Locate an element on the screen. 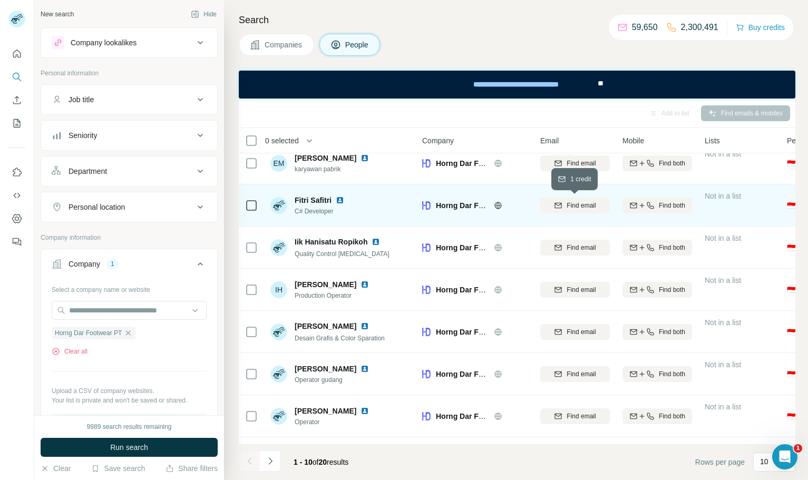 This screenshot has width=808, height=480. span: Mobile is located at coordinates (633, 141).